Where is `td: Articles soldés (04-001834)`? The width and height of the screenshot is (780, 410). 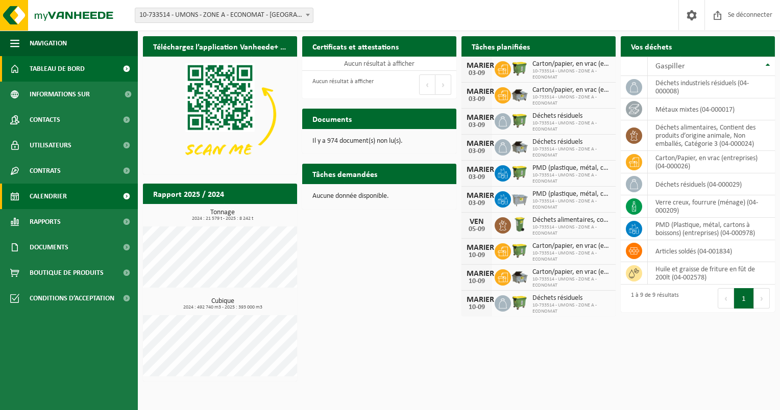
td: Articles soldés (04-001834) is located at coordinates (711, 251).